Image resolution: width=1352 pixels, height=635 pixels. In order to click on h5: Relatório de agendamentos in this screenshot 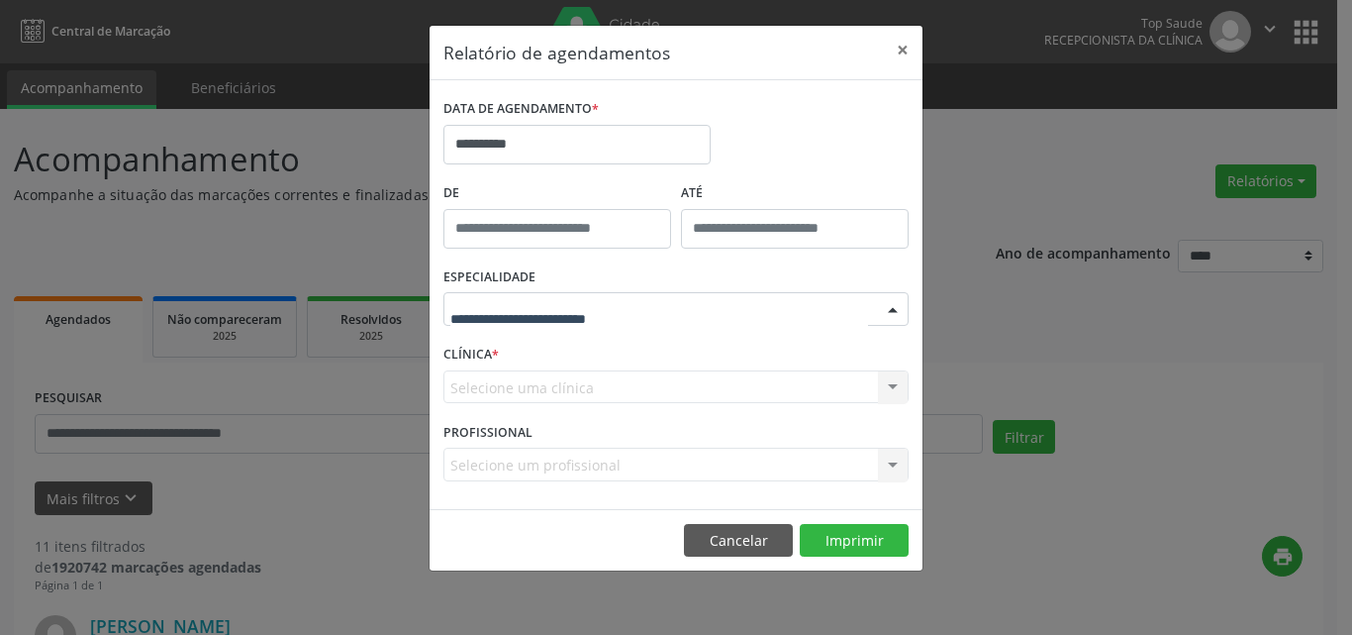, I will do `click(556, 52)`.